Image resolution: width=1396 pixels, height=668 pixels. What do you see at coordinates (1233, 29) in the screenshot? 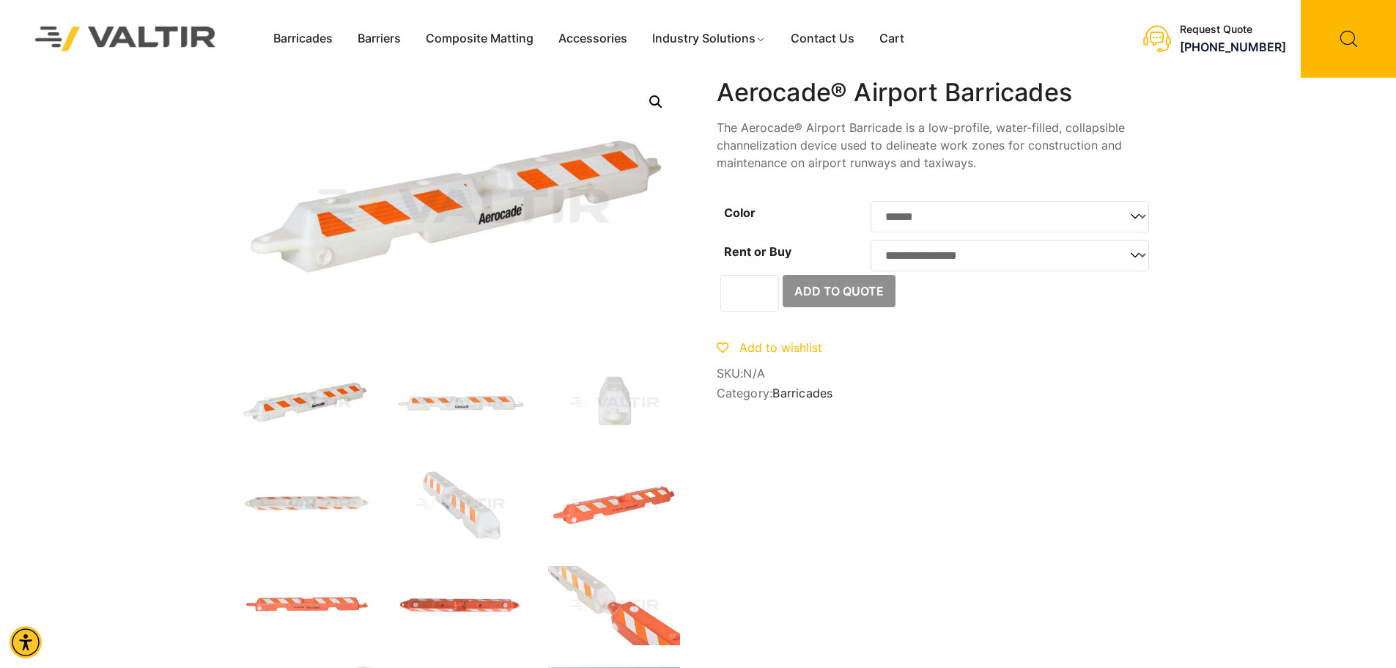
I see `div: Request Quote` at bounding box center [1233, 29].